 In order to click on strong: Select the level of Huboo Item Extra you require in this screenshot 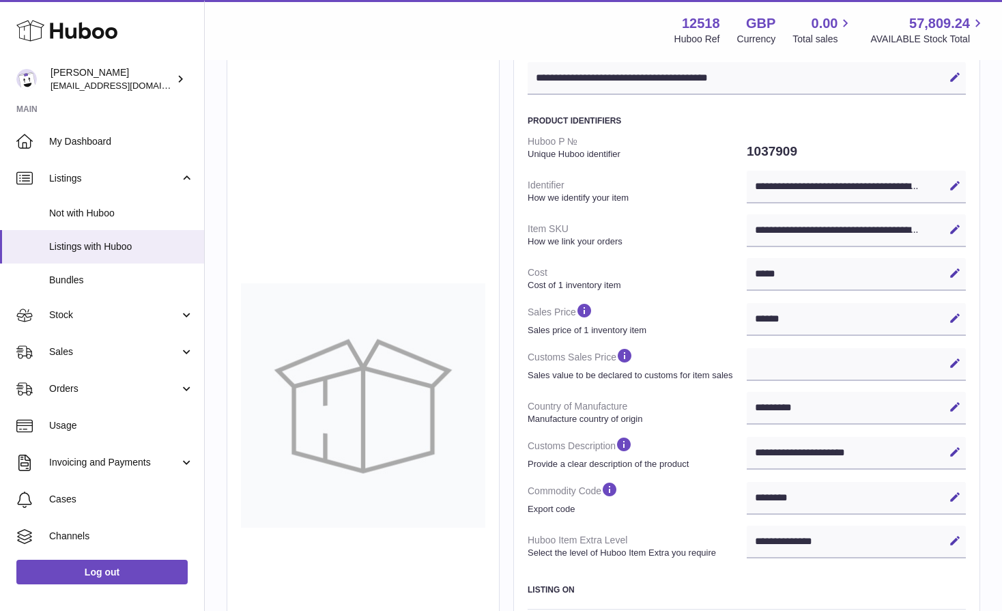, I will do `click(636, 553)`.